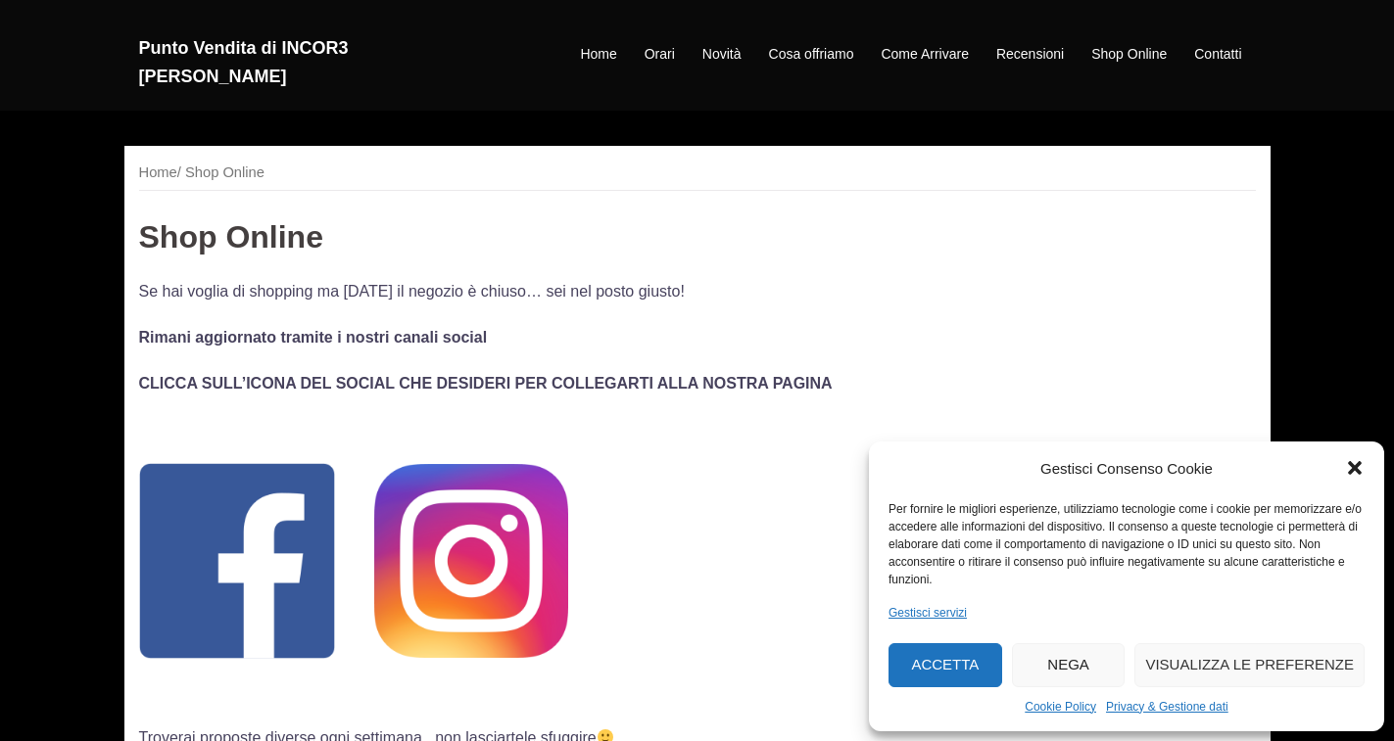 The height and width of the screenshot is (741, 1394). I want to click on a: Cosa offriamo, so click(811, 55).